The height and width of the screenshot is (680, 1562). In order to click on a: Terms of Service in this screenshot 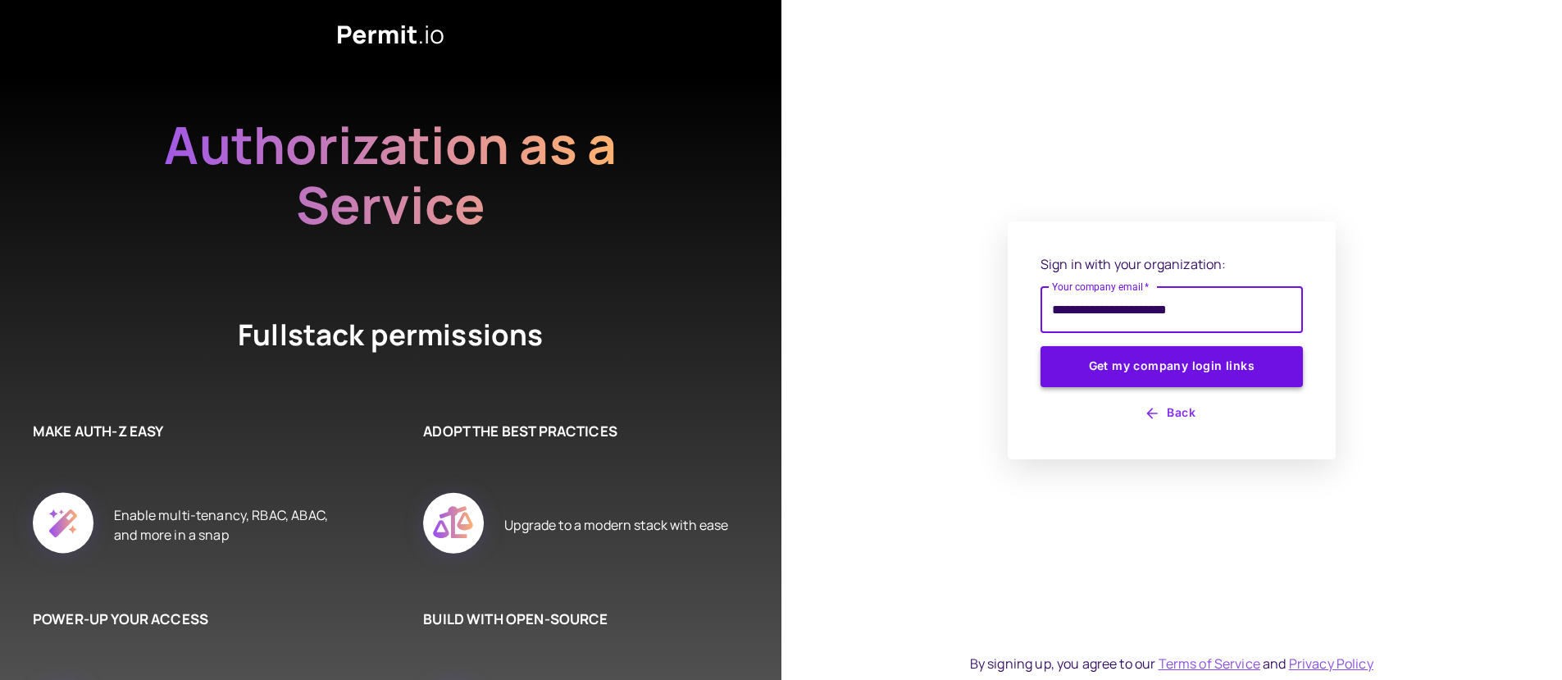, I will do `click(1210, 664)`.